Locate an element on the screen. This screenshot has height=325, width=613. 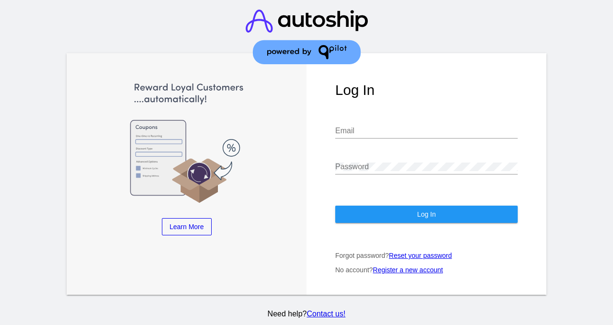
h1: Log In is located at coordinates (426, 90).